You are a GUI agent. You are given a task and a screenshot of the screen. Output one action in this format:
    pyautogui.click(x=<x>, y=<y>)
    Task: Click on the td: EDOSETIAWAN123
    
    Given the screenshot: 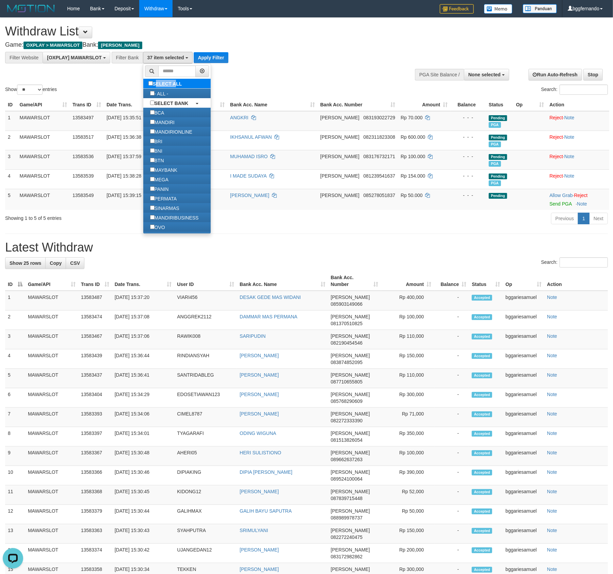 What is the action you would take?
    pyautogui.click(x=206, y=397)
    